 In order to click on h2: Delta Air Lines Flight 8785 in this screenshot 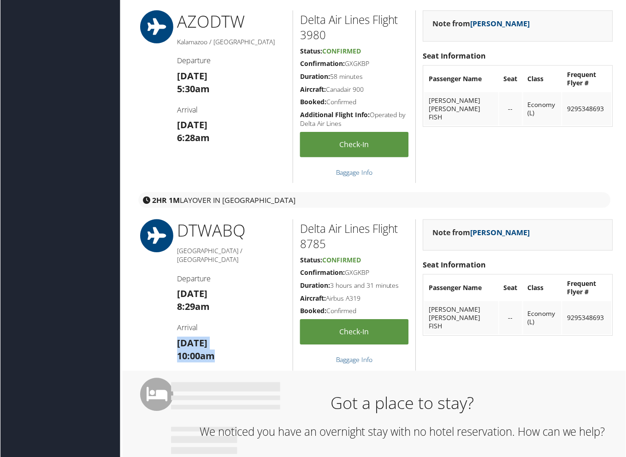, I will do `click(354, 237)`.